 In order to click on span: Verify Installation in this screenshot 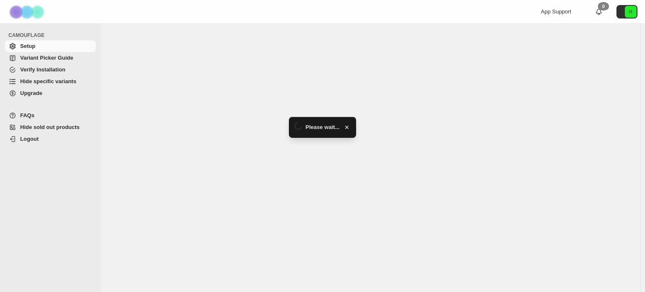, I will do `click(43, 69)`.